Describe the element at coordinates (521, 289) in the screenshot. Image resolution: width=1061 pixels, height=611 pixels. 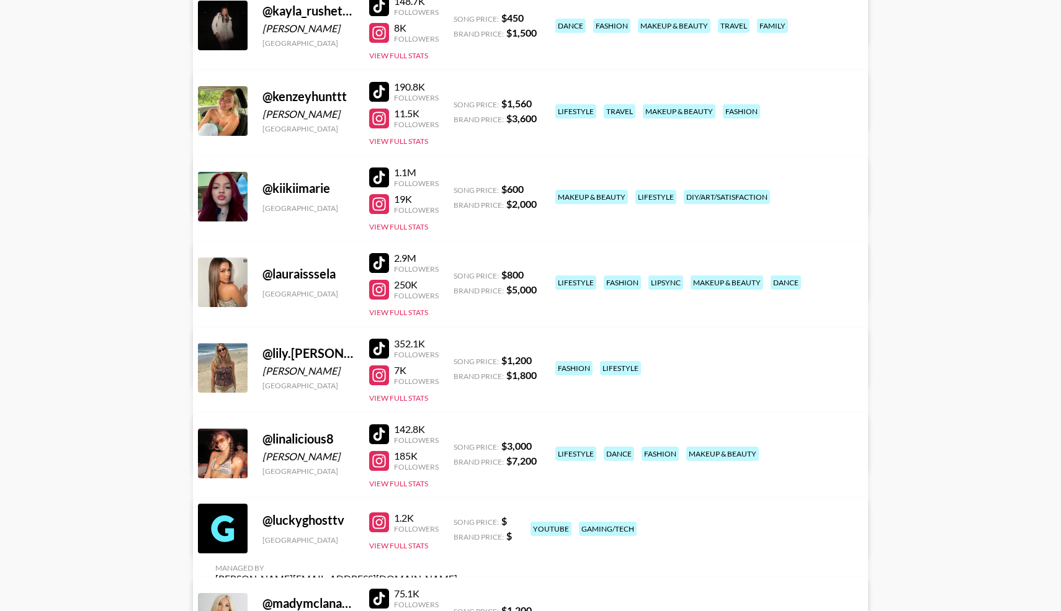
I see `strong: $ 5,000` at that location.